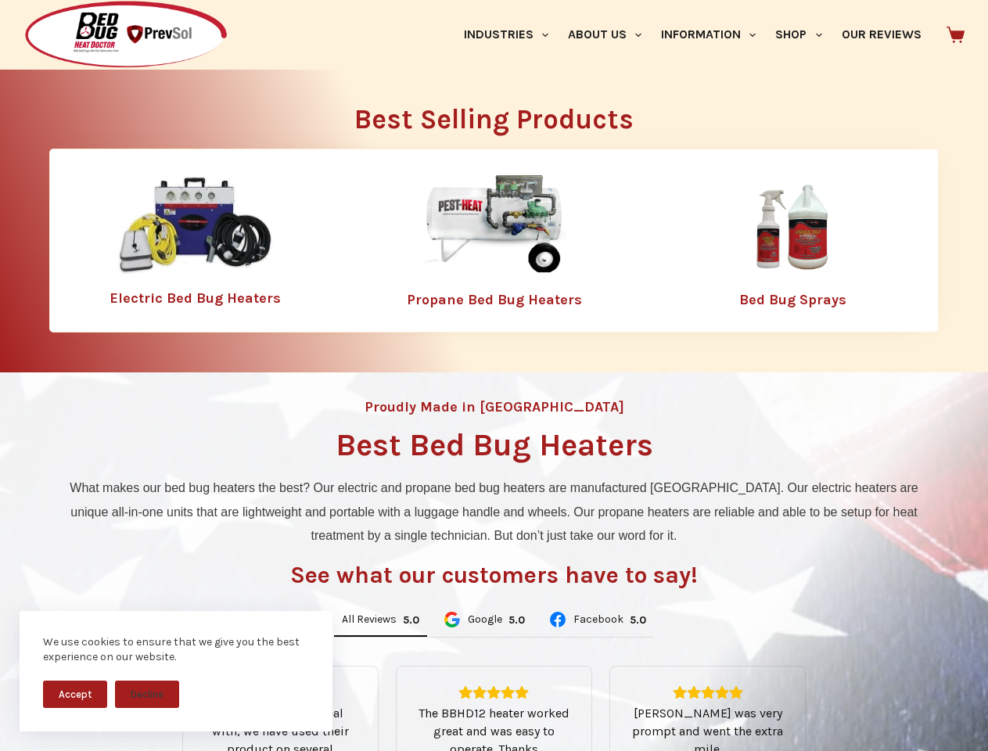 The image size is (988, 751). Describe the element at coordinates (147, 694) in the screenshot. I see `button: Decline` at that location.